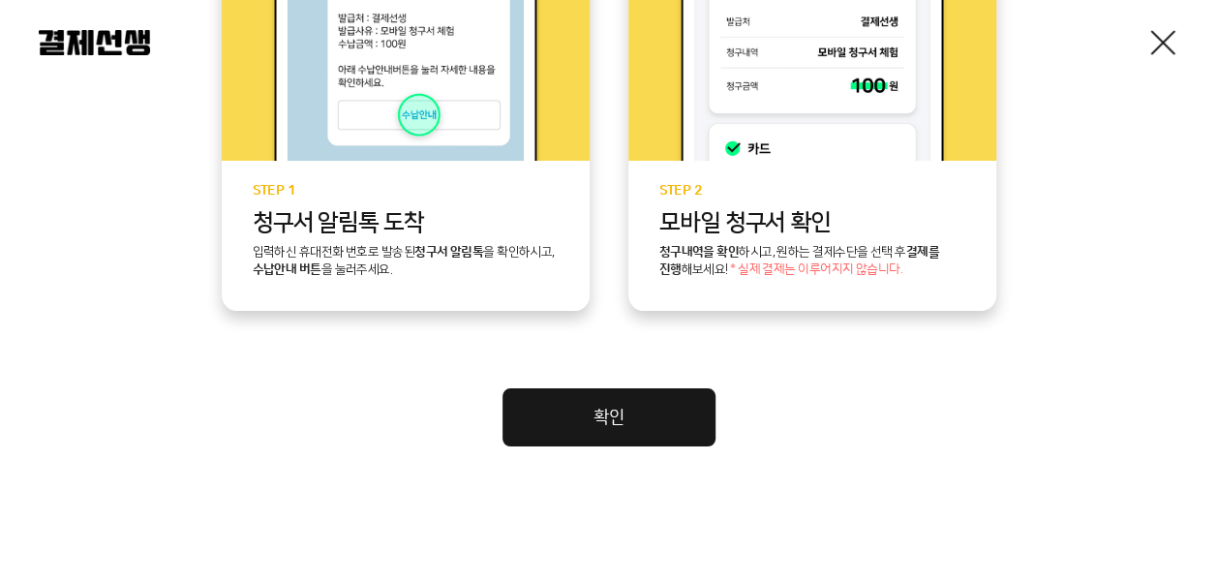 The width and height of the screenshot is (1217, 583). What do you see at coordinates (448, 252) in the screenshot?
I see `b: 청구서 알림톡` at bounding box center [448, 252].